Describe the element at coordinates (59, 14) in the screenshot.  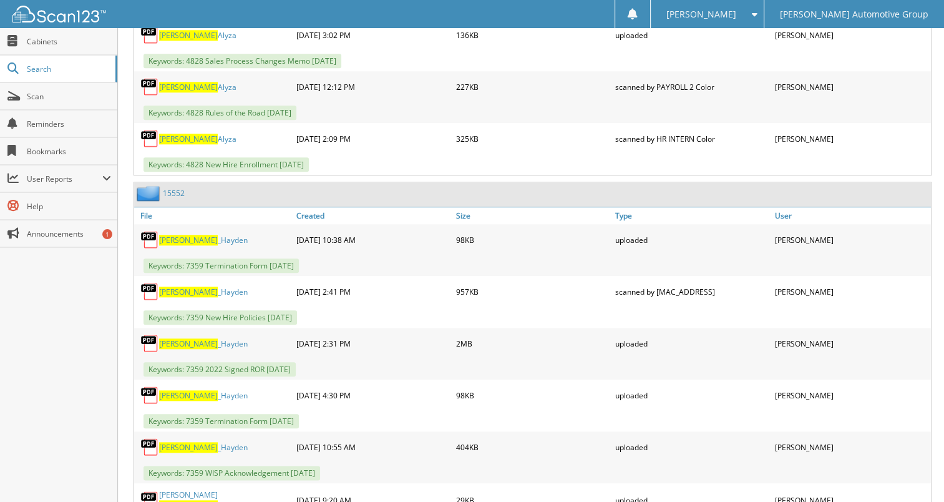
I see `img: scan123-logo-white.svg` at that location.